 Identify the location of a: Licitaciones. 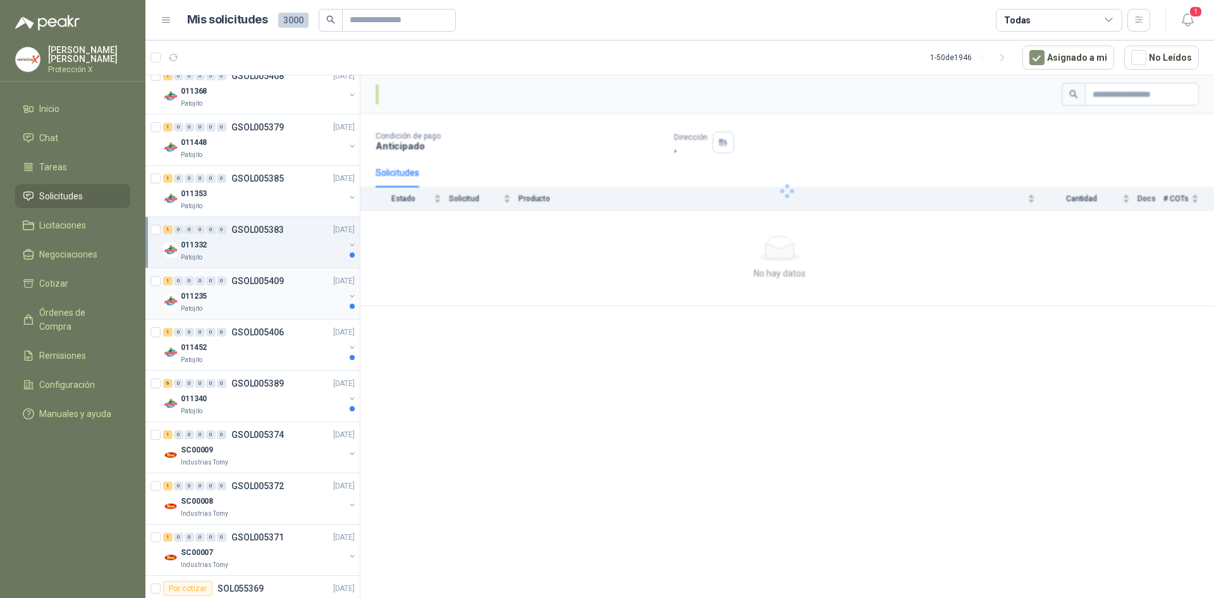
(73, 225).